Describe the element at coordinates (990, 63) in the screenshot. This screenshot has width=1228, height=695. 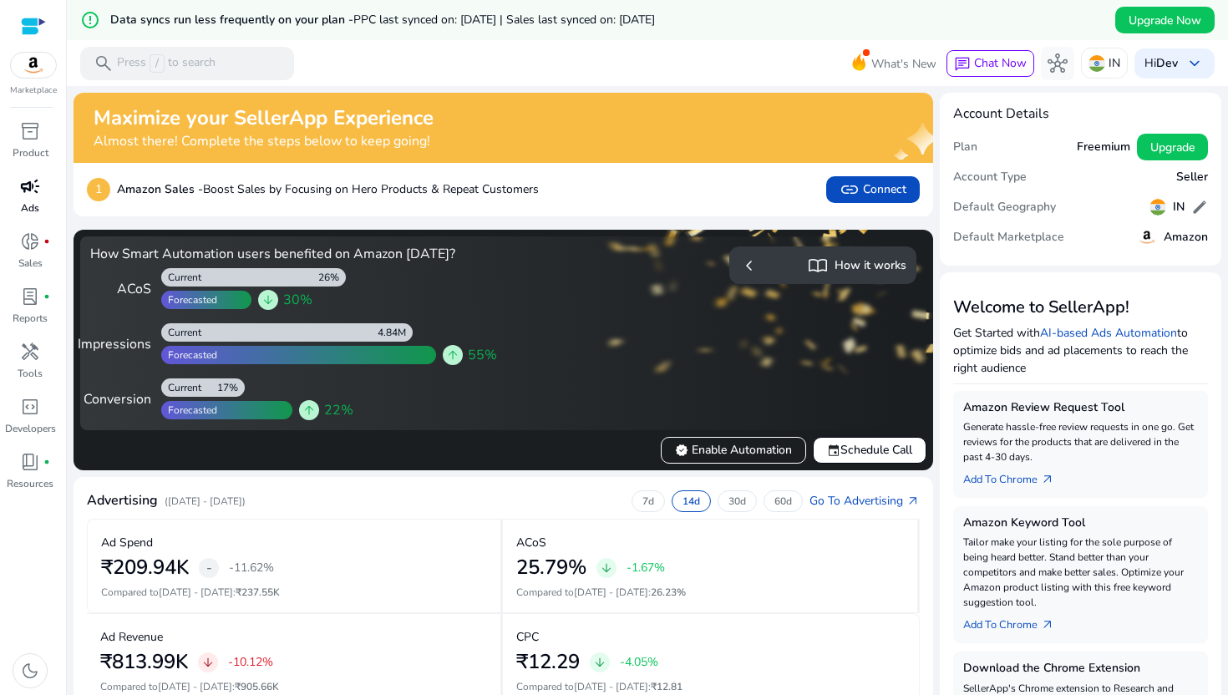
I see `button: chatChat Now` at that location.